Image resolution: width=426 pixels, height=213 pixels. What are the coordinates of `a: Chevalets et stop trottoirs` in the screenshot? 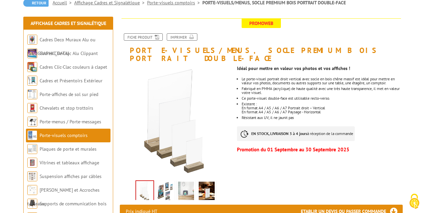 It's located at (66, 108).